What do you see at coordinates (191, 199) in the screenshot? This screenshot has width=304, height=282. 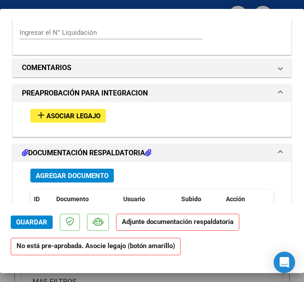 I see `span: Subido` at bounding box center [191, 199].